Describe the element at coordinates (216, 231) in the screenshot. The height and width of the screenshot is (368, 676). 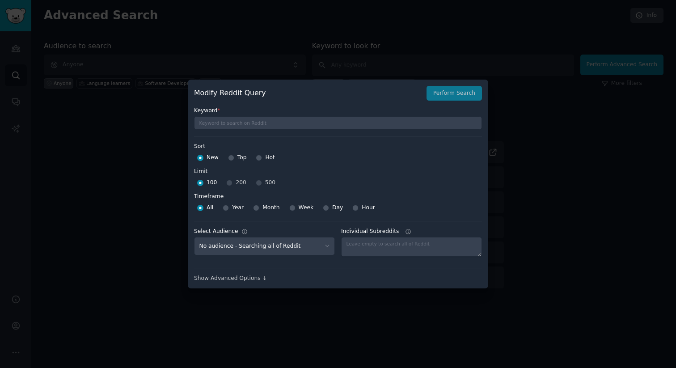
I see `div: Select Audience` at that location.